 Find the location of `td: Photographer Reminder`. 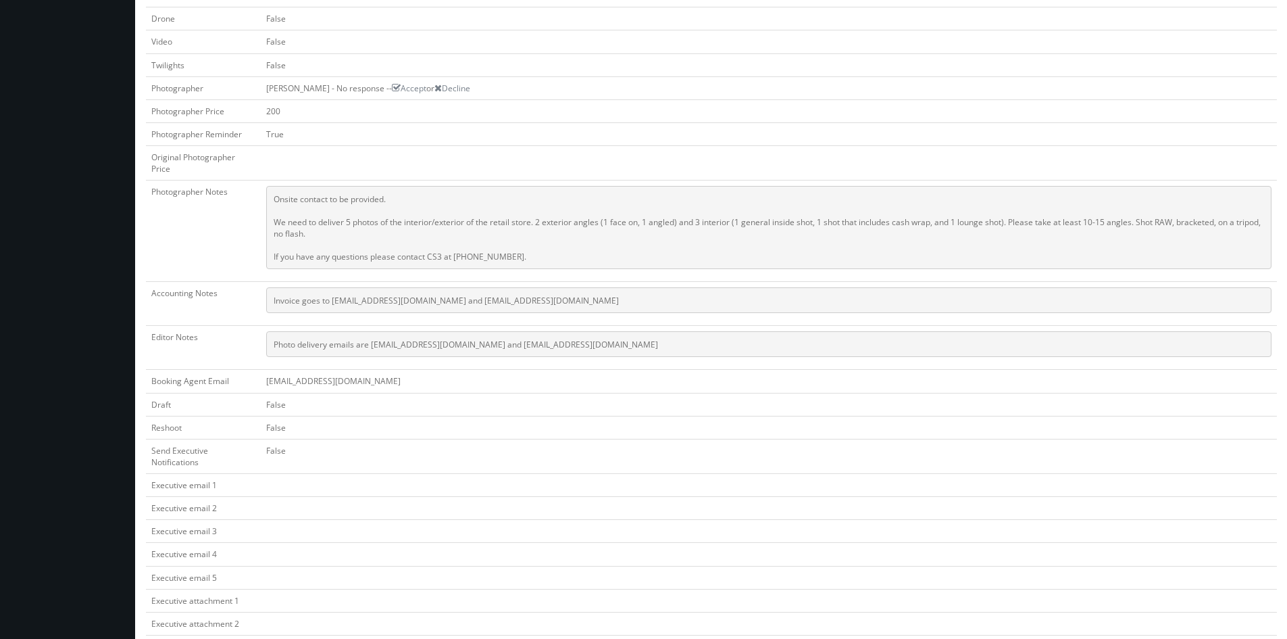

td: Photographer Reminder is located at coordinates (203, 134).